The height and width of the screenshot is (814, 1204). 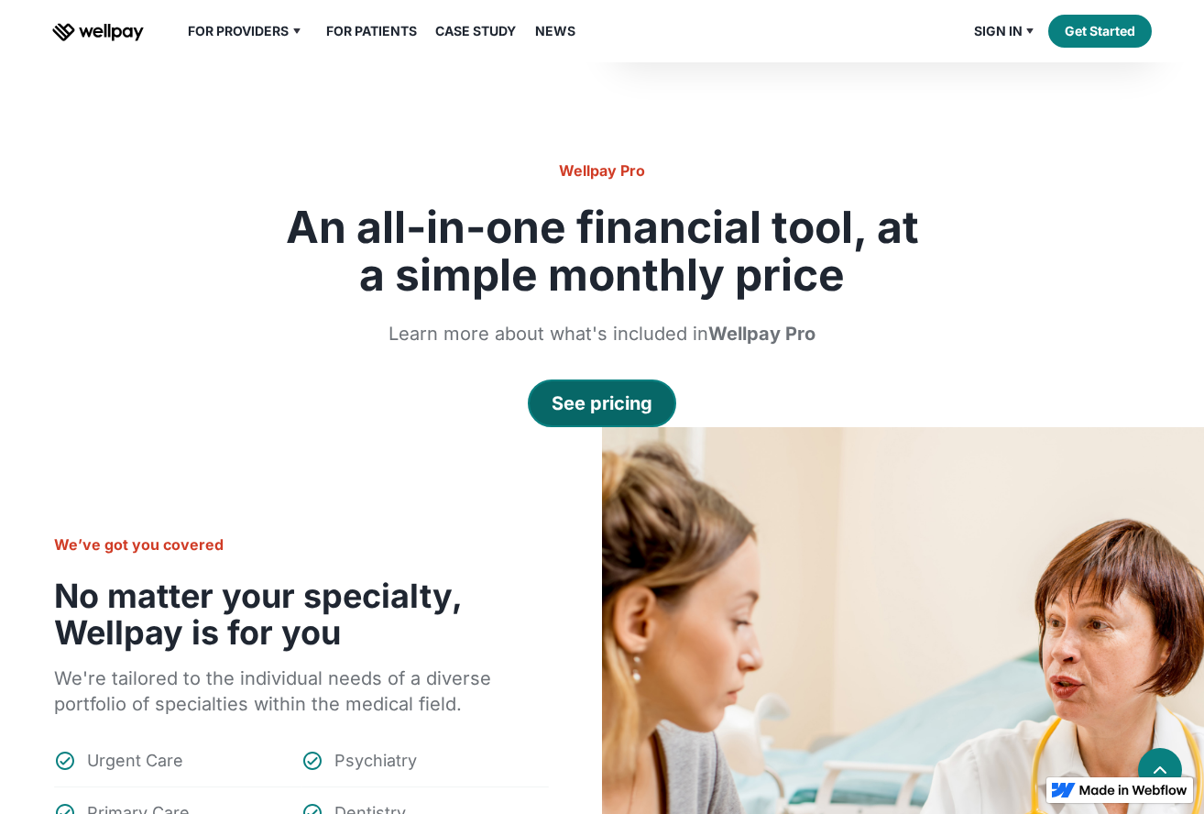 I want to click on div: Urgent Care, so click(x=135, y=761).